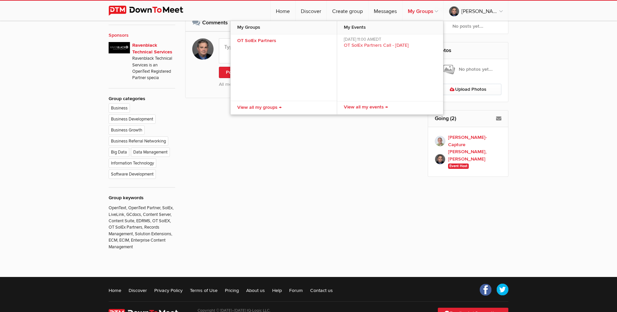  Describe the element at coordinates (142, 99) in the screenshot. I see `div: Group categories` at that location.